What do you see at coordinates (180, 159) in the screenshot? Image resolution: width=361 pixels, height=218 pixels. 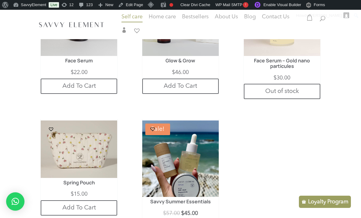 I see `a: Sale!` at bounding box center [180, 159].